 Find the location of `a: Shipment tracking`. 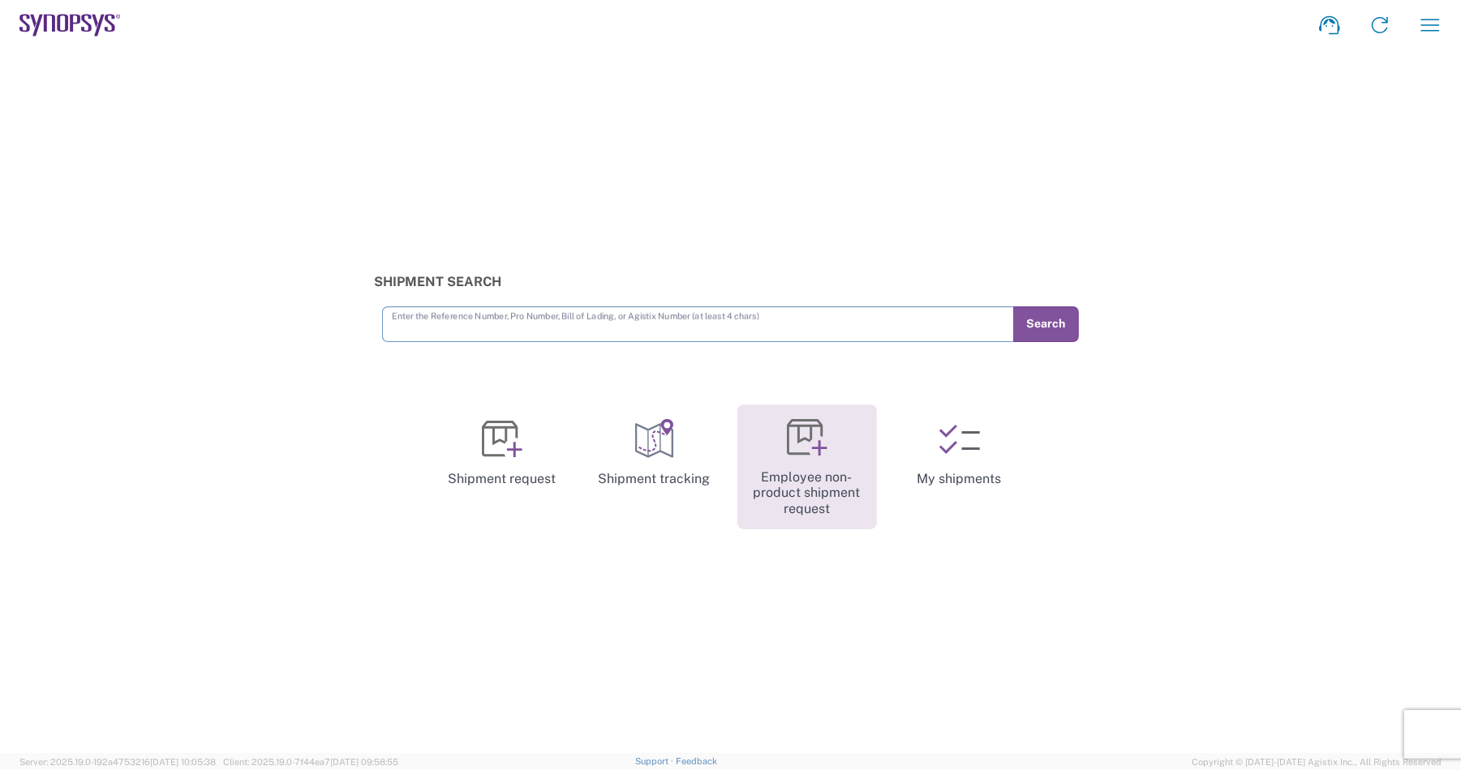

a: Shipment tracking is located at coordinates (654, 453).